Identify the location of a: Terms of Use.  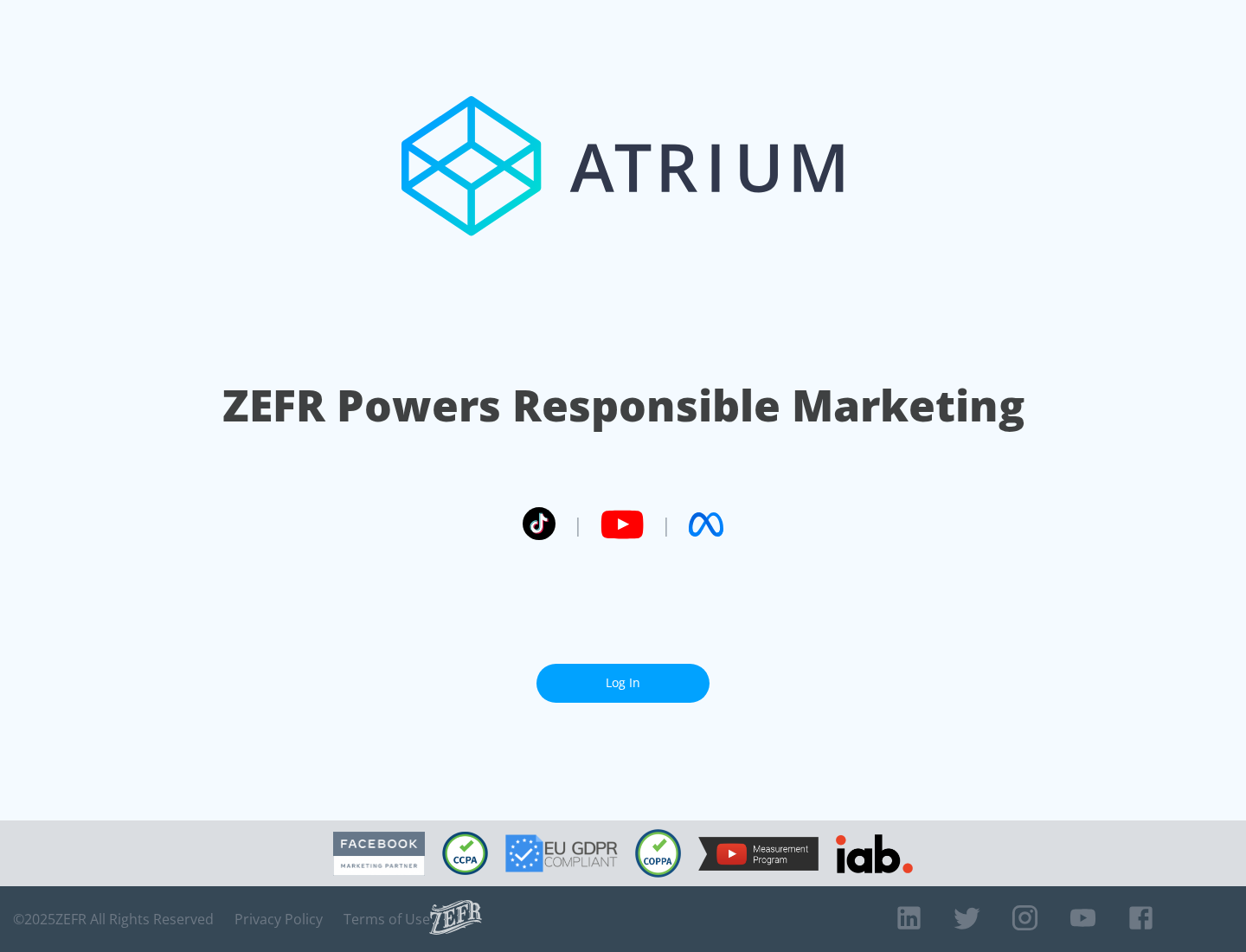
(387, 919).